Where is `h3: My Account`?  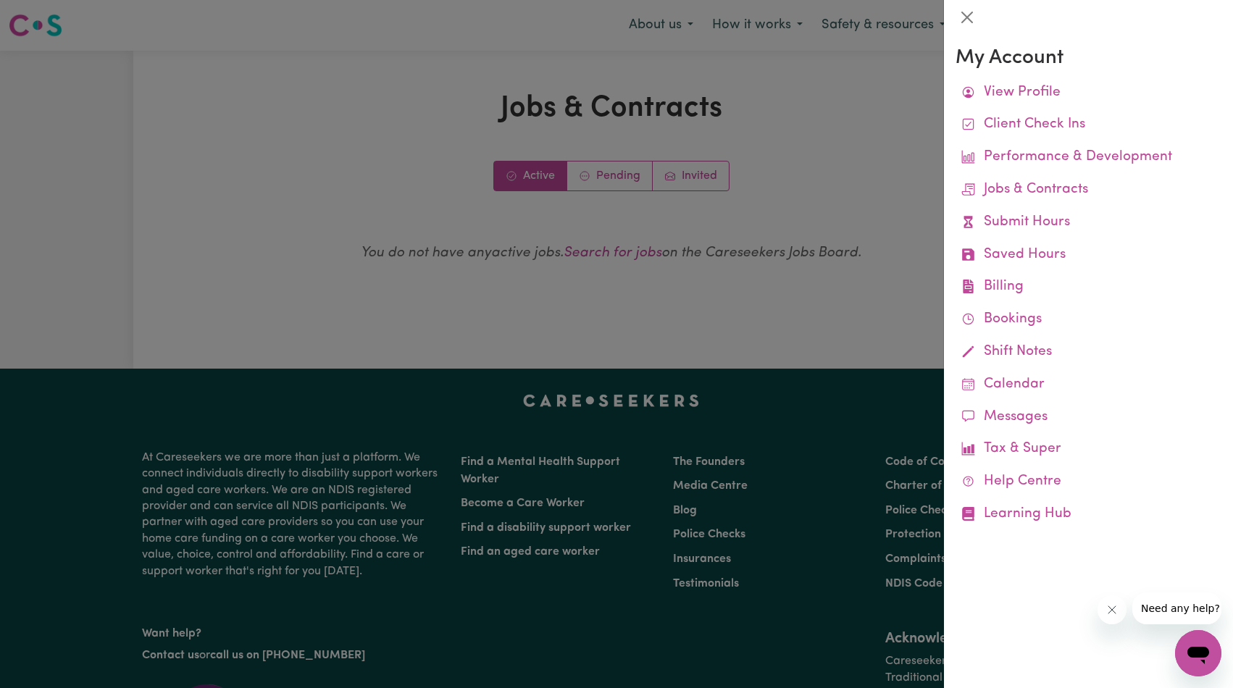
h3: My Account is located at coordinates (1088, 59).